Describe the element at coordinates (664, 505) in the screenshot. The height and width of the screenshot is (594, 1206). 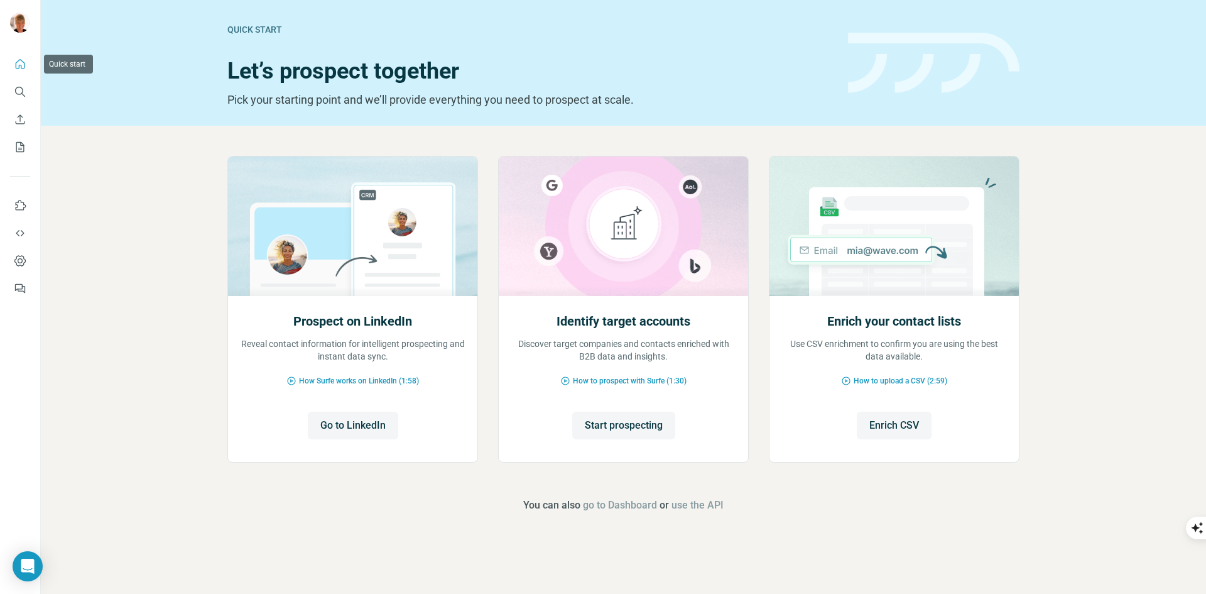
I see `span: or` at that location.